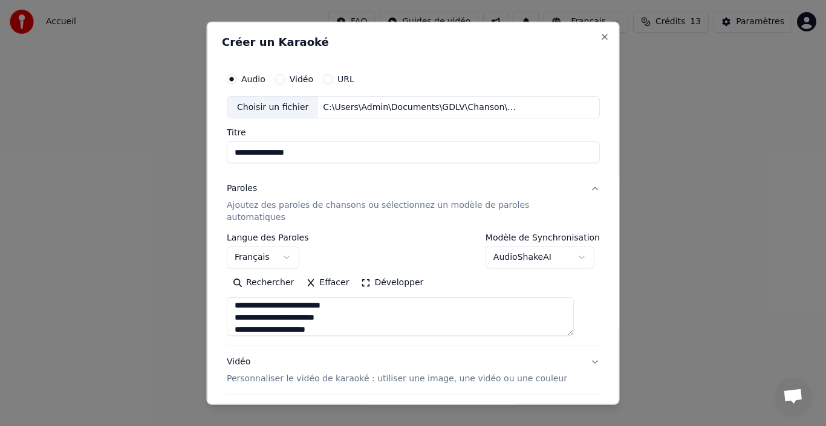 The height and width of the screenshot is (426, 826). I want to click on label: Langue des Paroles, so click(268, 238).